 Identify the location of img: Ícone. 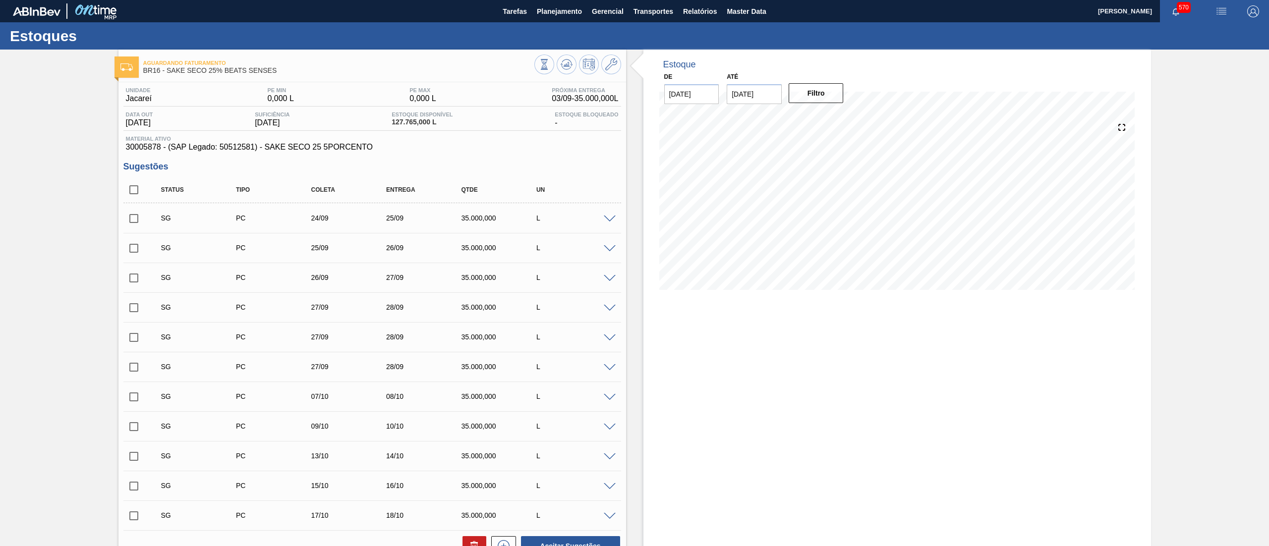
(126, 67).